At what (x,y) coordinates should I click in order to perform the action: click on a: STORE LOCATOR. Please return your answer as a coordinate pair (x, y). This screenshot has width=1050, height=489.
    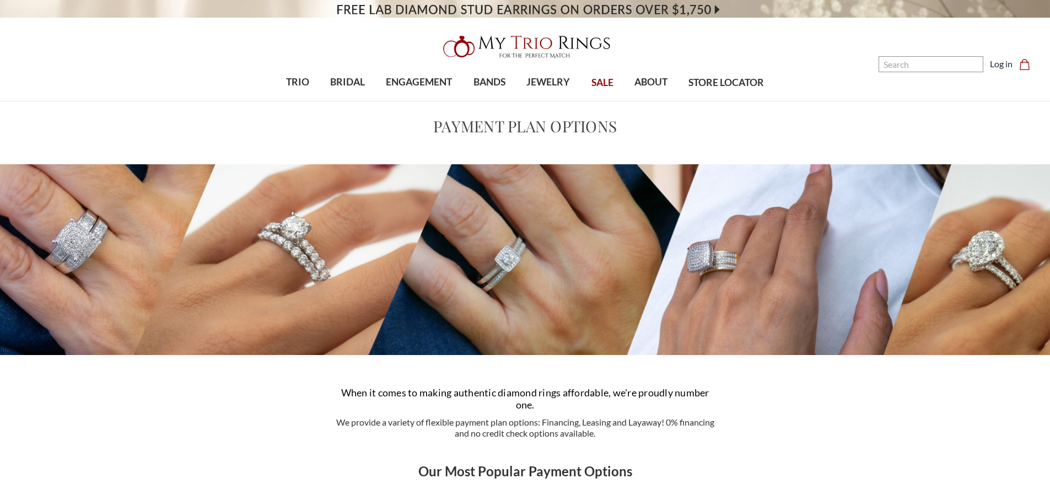
    Looking at the image, I should click on (726, 83).